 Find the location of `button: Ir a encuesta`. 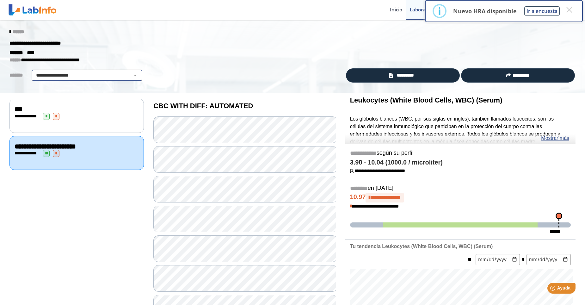

button: Ir a encuesta is located at coordinates (542, 11).